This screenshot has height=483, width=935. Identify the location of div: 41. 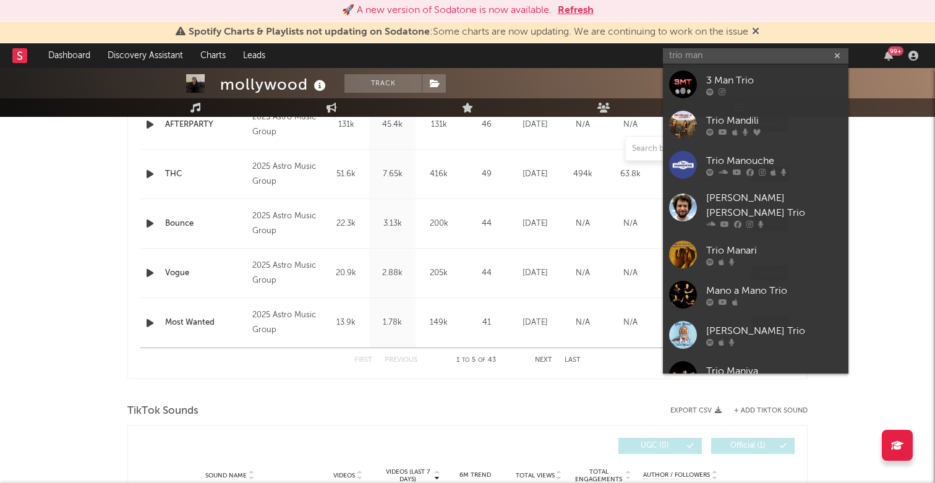
(486, 323).